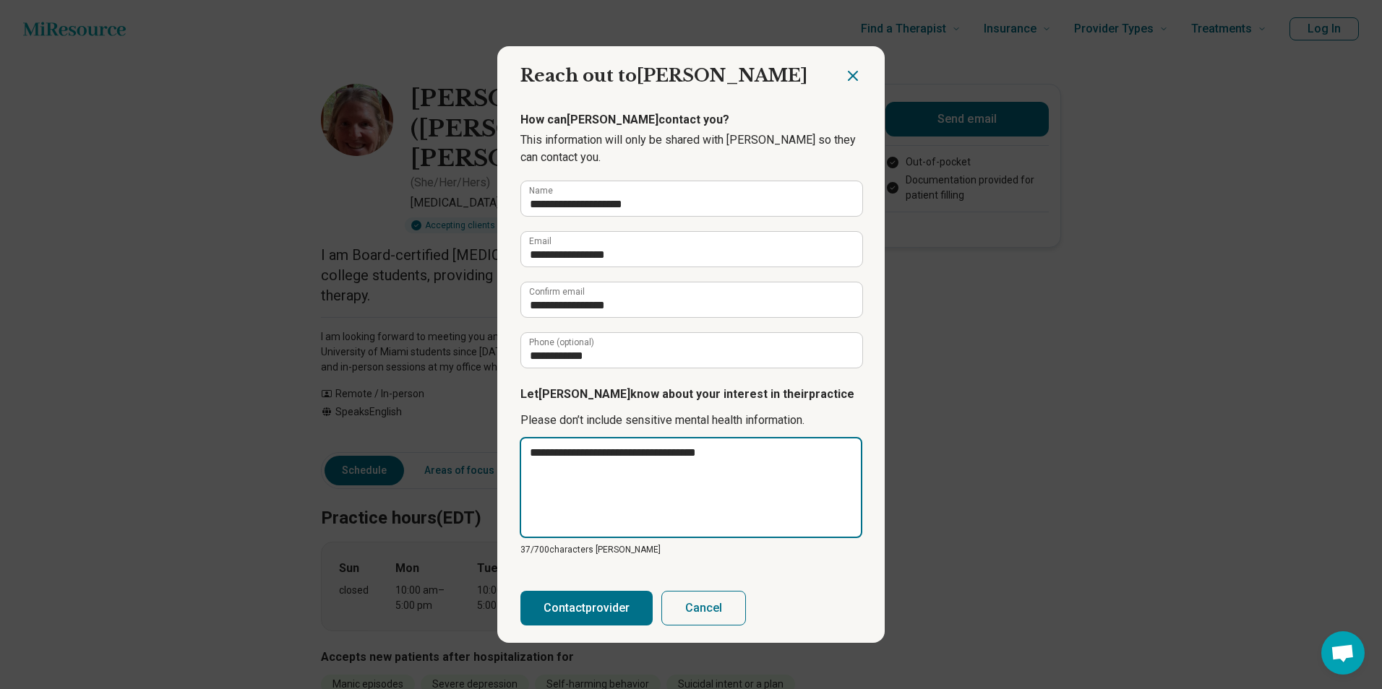 The image size is (1382, 689). What do you see at coordinates (540, 241) in the screenshot?
I see `label: Email` at bounding box center [540, 241].